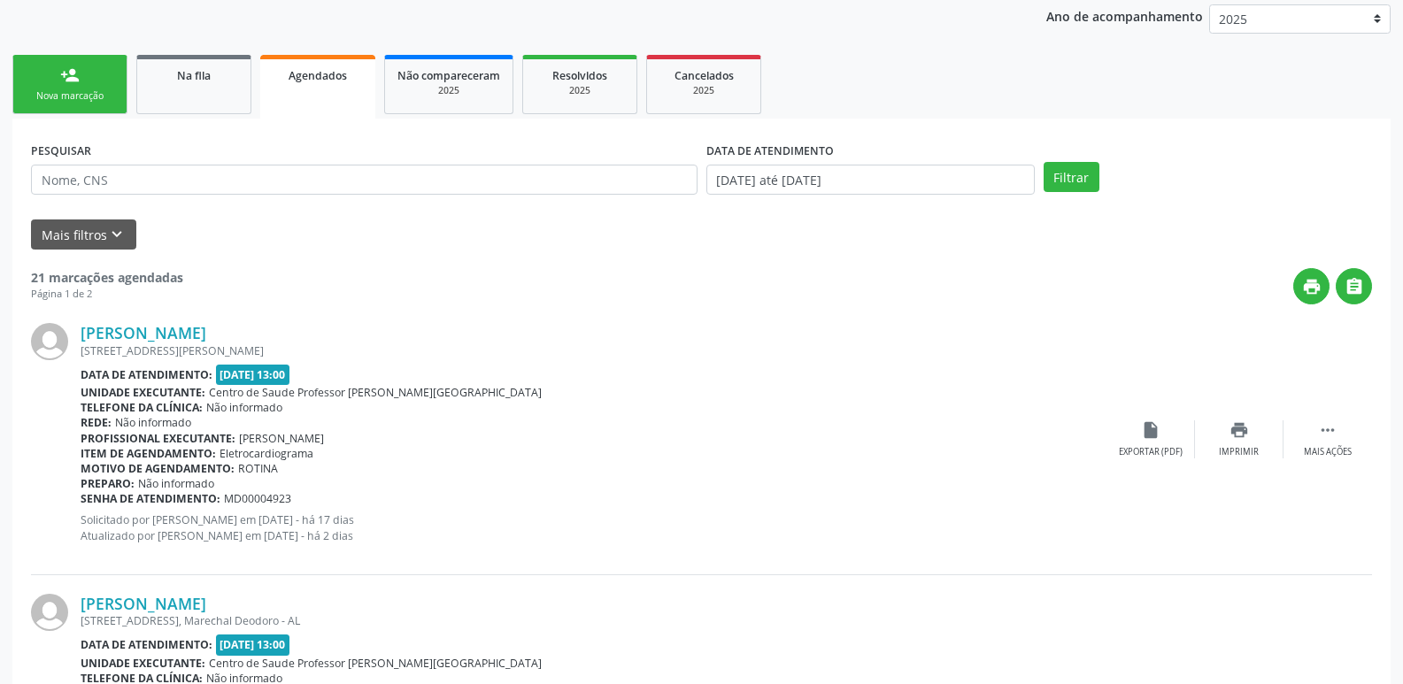 This screenshot has height=684, width=1403. What do you see at coordinates (70, 96) in the screenshot?
I see `div: Nova marcação` at bounding box center [70, 96].